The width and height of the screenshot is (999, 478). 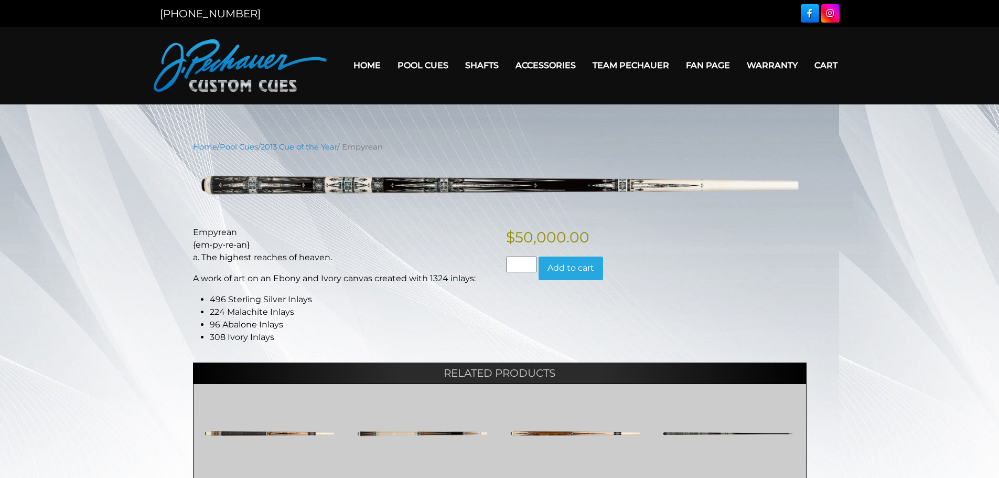 I want to click on a: Accessories, so click(x=545, y=65).